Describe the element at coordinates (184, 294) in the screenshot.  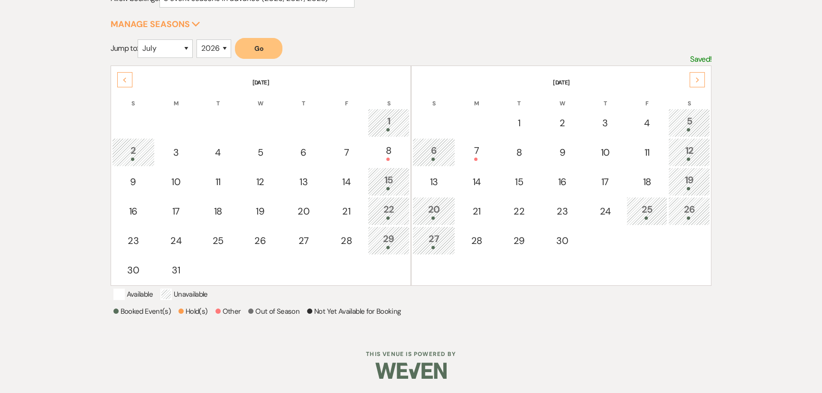
I see `p: Unavailable` at that location.